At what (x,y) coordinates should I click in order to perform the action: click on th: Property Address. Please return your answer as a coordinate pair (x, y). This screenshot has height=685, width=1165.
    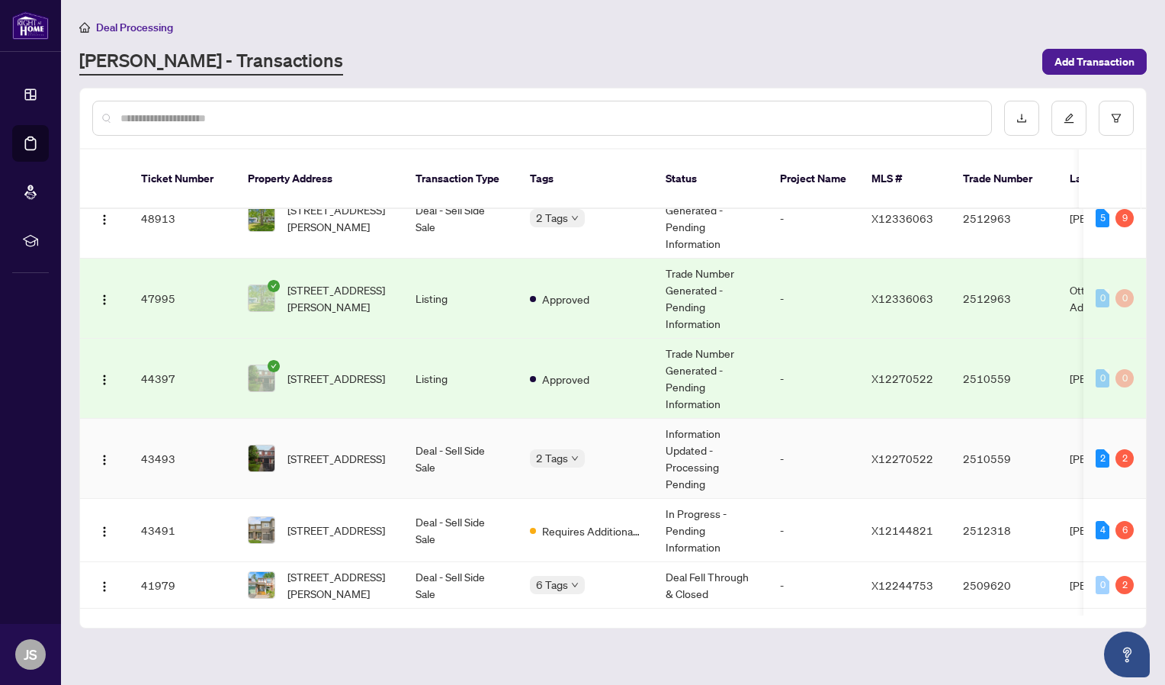
    Looking at the image, I should click on (319, 179).